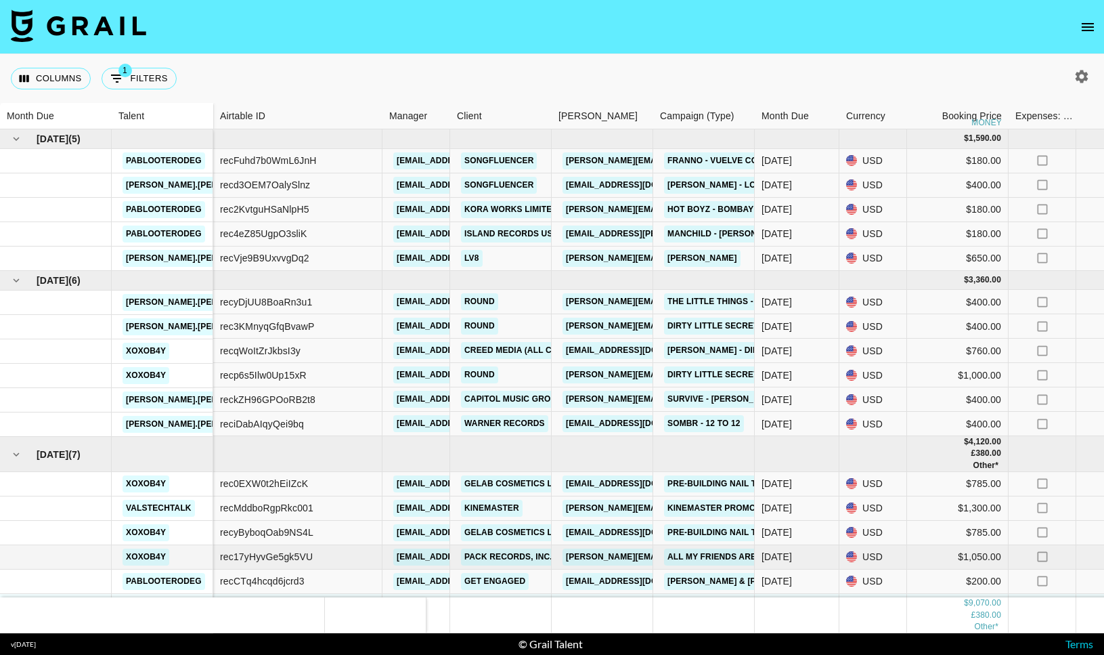 The image size is (1104, 655). What do you see at coordinates (74, 139) in the screenshot?
I see `span: ( 5 )` at bounding box center [74, 139].